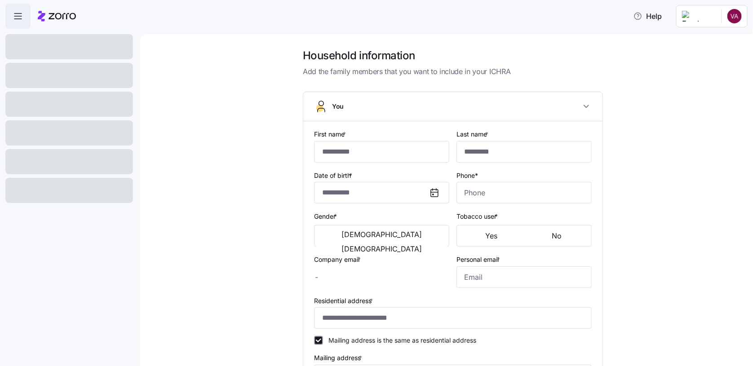  What do you see at coordinates (524, 277) in the screenshot?
I see `input: Email` at bounding box center [524, 277].